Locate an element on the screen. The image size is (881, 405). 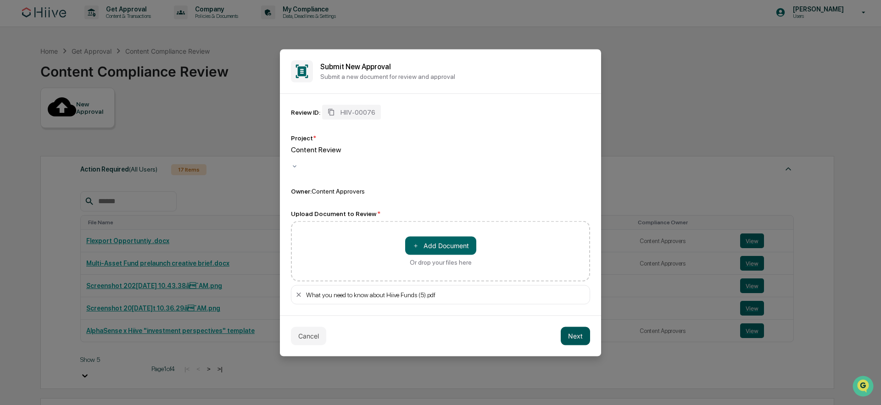
a: 🔎Data Lookup is located at coordinates (33, 138).